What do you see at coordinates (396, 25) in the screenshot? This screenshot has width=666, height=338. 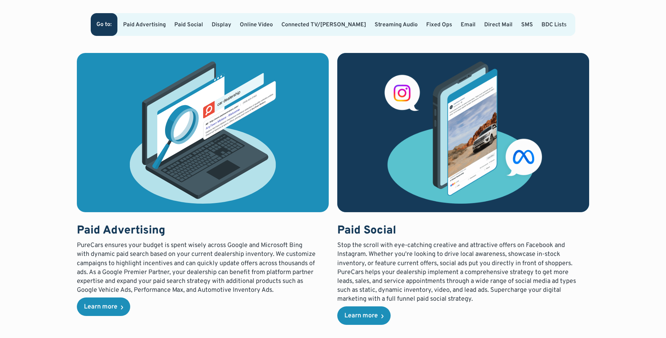 I see `a: Streaming Audio` at bounding box center [396, 25].